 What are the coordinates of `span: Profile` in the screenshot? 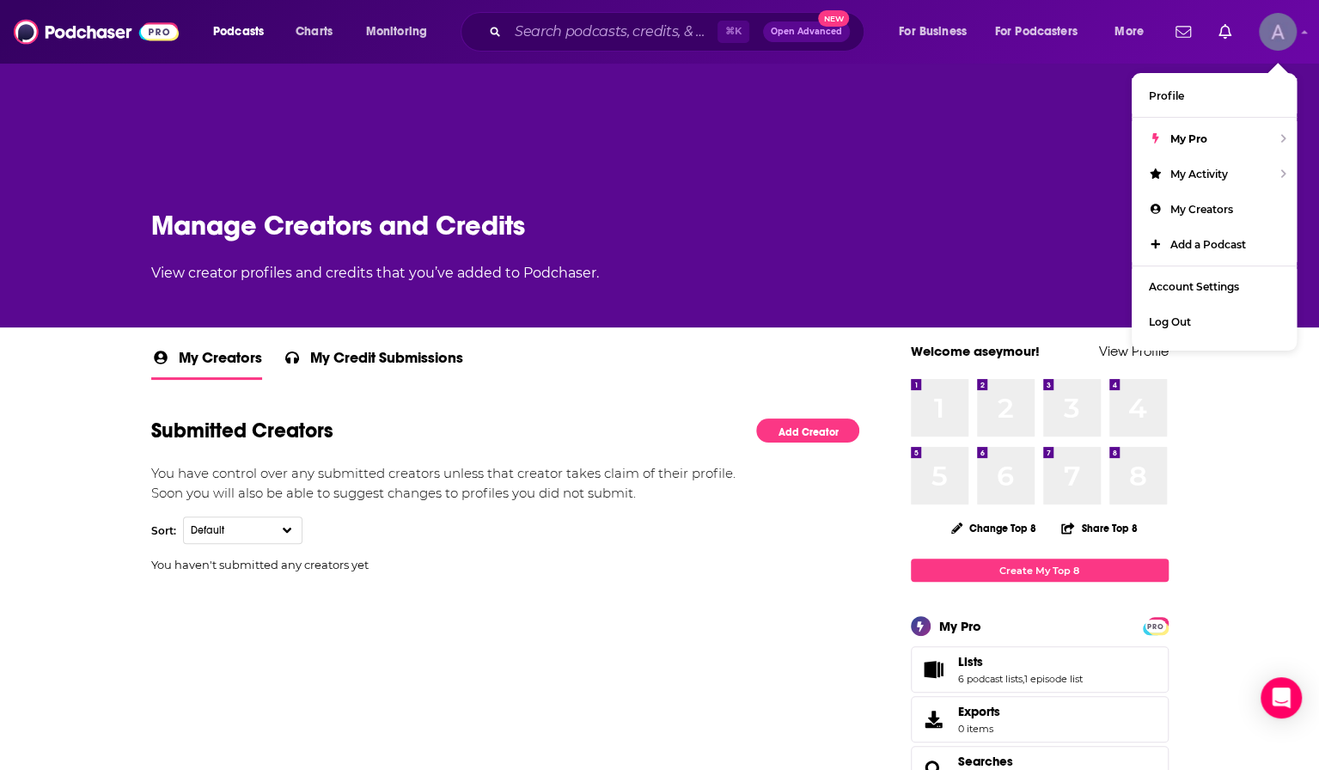 It's located at (1166, 95).